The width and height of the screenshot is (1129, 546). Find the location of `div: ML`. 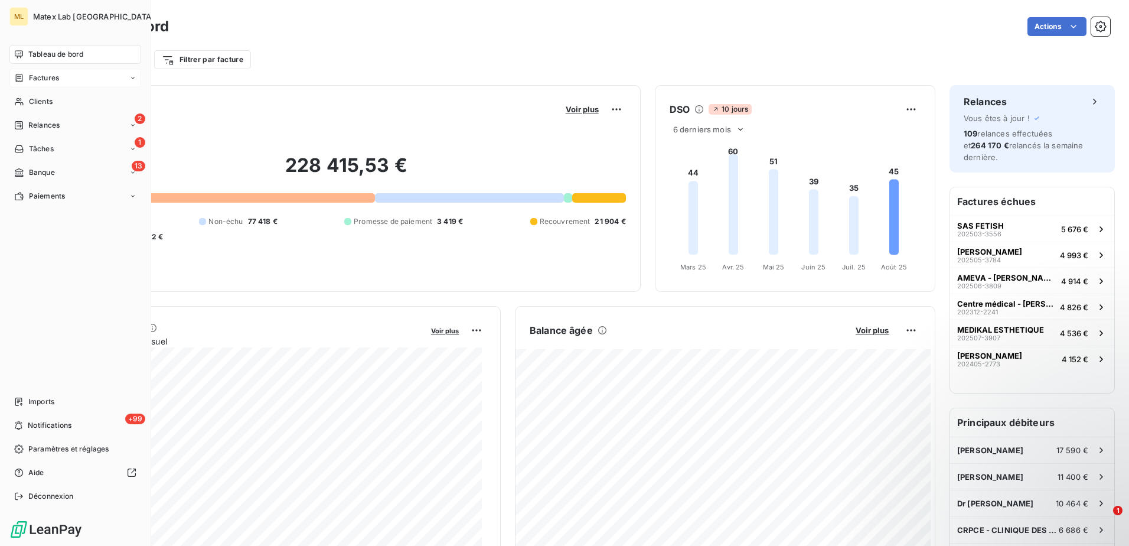

div: ML is located at coordinates (19, 17).